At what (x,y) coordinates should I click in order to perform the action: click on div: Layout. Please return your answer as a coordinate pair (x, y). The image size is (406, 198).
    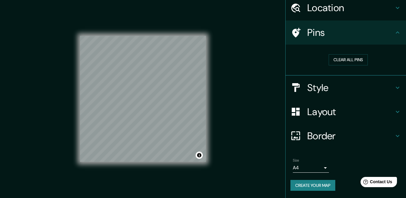
    Looking at the image, I should click on (345, 112).